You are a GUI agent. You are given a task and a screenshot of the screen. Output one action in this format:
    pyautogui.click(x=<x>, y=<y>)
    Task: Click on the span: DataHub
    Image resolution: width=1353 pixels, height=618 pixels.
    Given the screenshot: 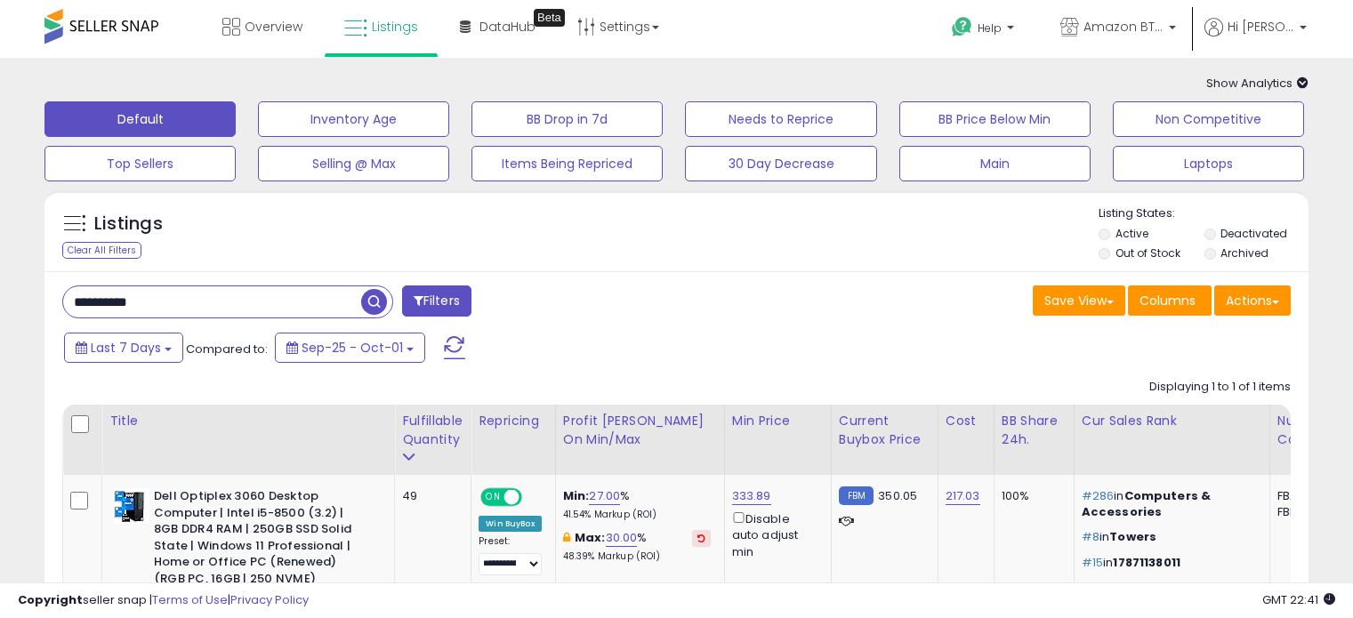 What is the action you would take?
    pyautogui.click(x=507, y=27)
    